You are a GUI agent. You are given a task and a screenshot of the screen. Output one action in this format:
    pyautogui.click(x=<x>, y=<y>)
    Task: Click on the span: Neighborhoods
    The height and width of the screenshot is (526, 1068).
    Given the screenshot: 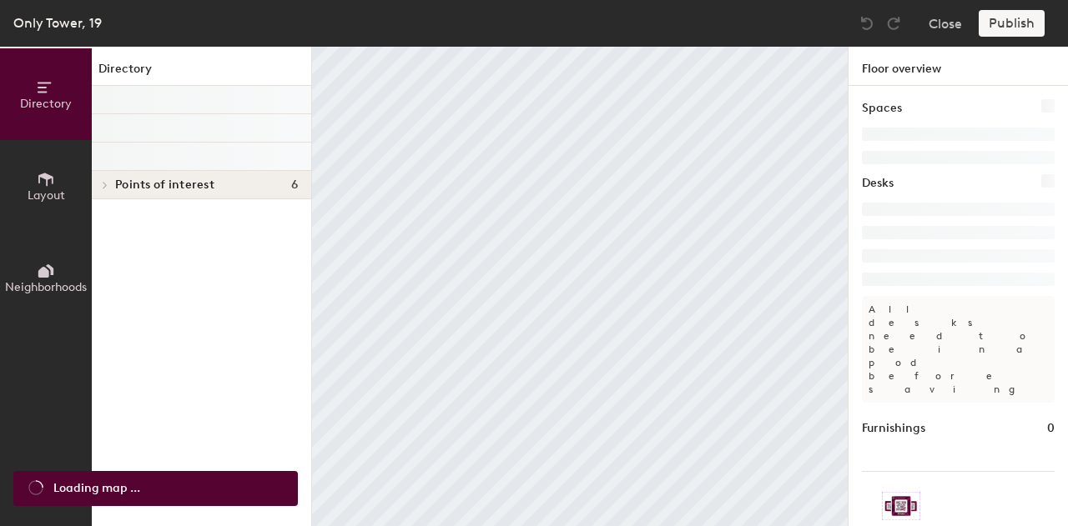 What is the action you would take?
    pyautogui.click(x=46, y=287)
    